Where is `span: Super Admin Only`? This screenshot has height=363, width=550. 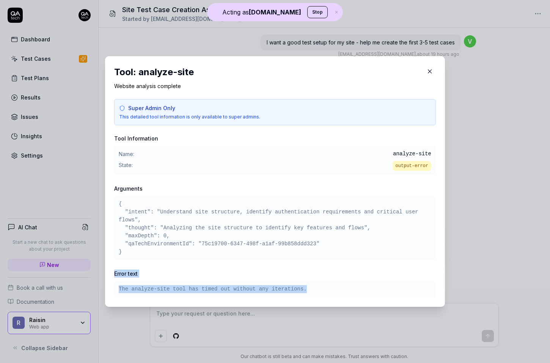 span: Super Admin Only is located at coordinates (152, 108).